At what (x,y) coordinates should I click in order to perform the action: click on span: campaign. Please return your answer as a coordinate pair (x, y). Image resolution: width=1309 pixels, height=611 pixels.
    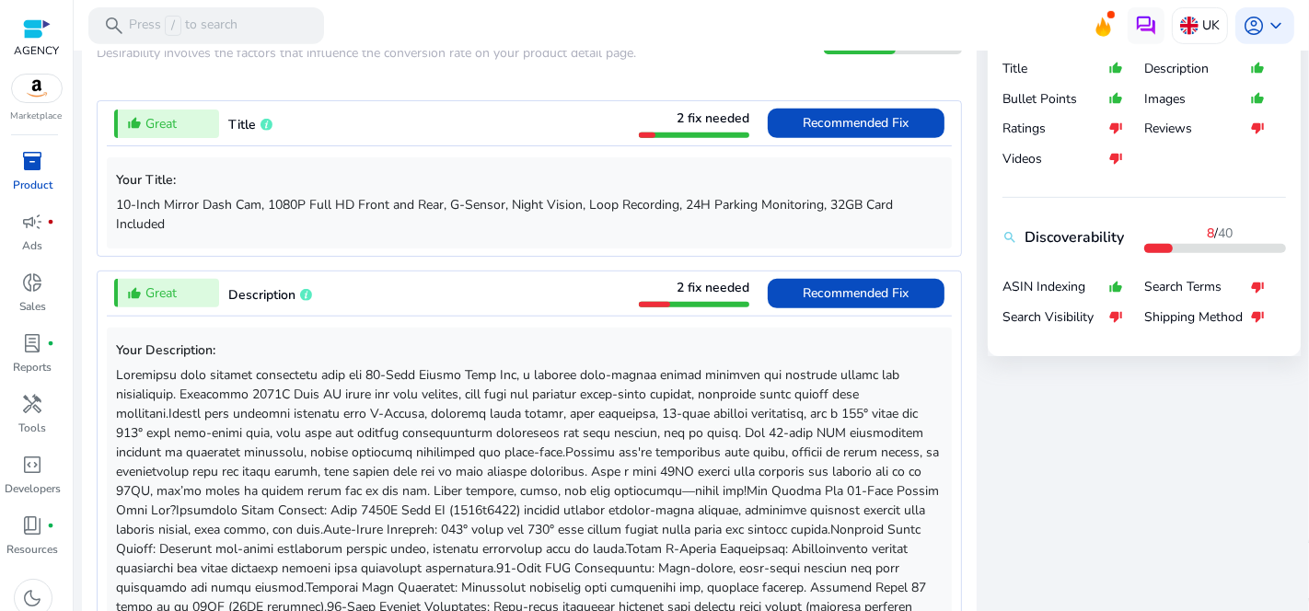
    Looking at the image, I should click on (33, 222).